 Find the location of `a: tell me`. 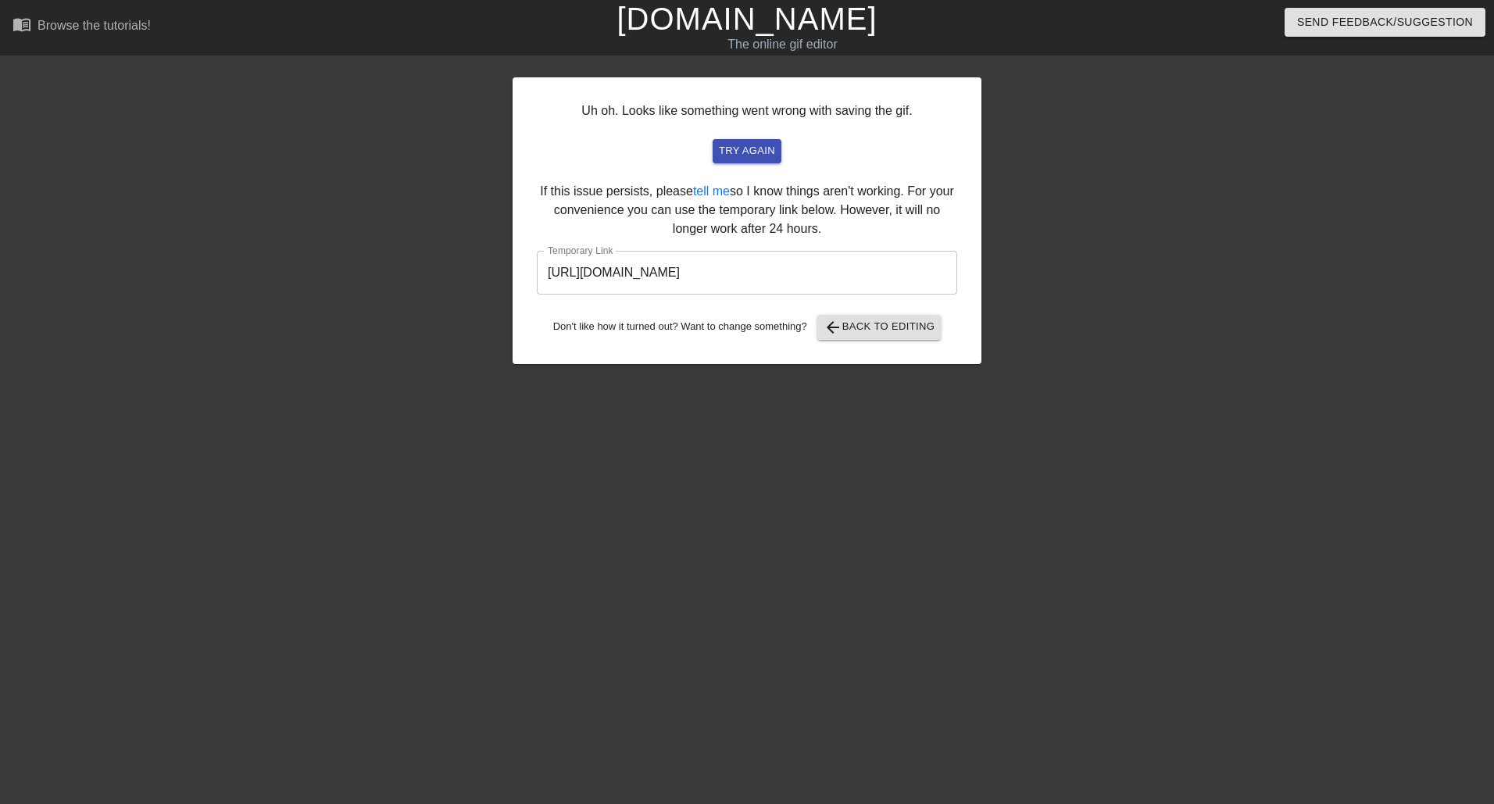

a: tell me is located at coordinates (711, 191).